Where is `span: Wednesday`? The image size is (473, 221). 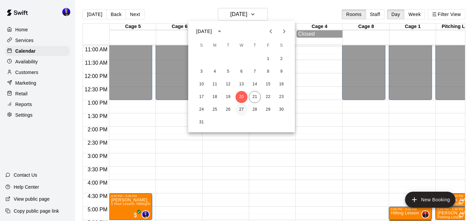 span: Wednesday is located at coordinates (242, 46).